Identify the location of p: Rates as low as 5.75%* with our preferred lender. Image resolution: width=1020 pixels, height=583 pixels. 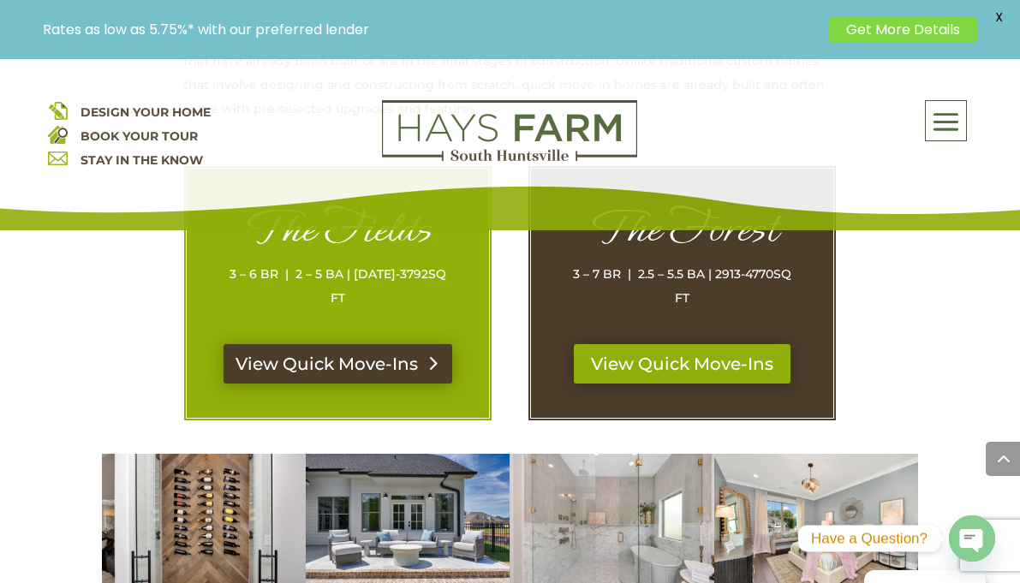
(431, 29).